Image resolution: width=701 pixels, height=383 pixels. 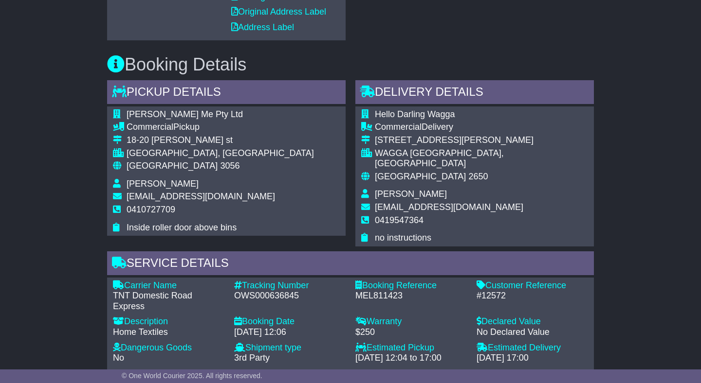 What do you see at coordinates (192, 376) in the screenshot?
I see `span: © One World Courier 2025. All rights reserved.` at bounding box center [192, 376].